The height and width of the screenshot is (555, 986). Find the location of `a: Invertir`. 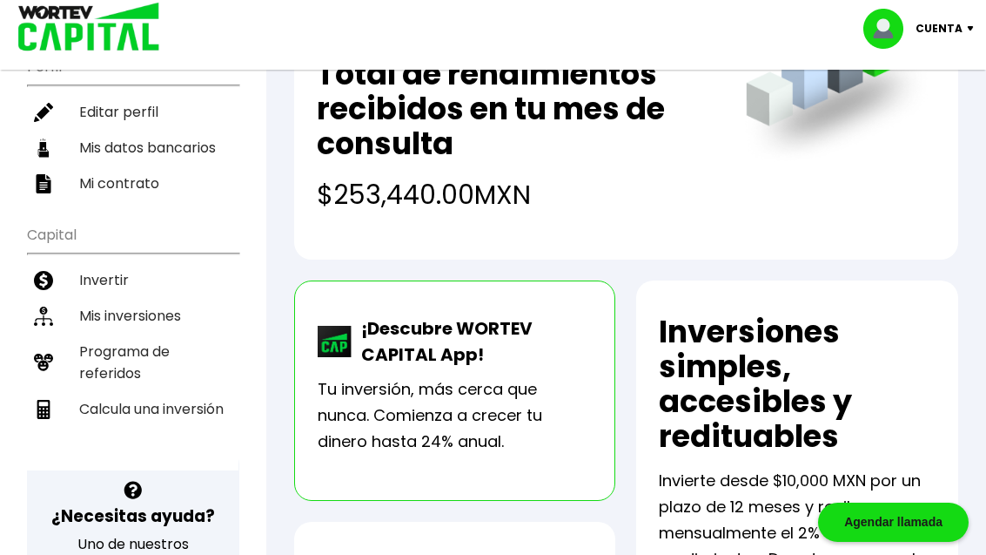

a: Invertir is located at coordinates (132, 279).